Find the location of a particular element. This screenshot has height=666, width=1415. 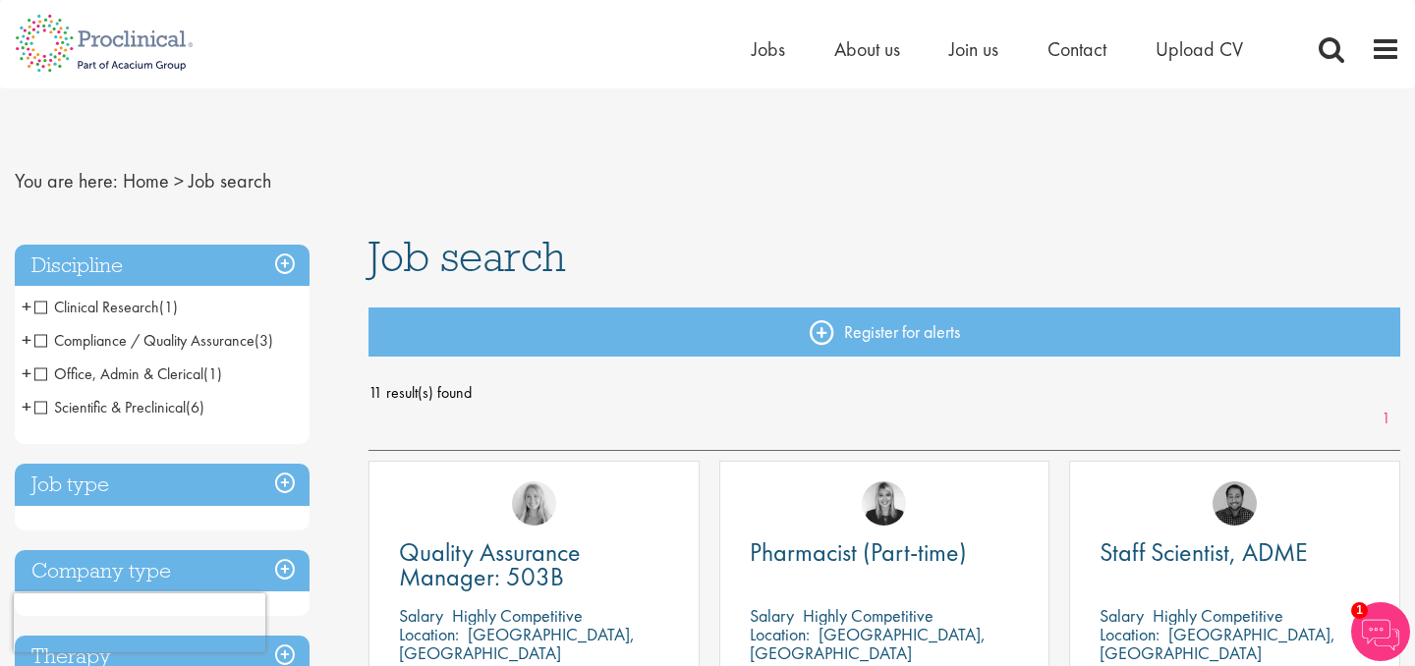

a: Join us is located at coordinates (974, 49).